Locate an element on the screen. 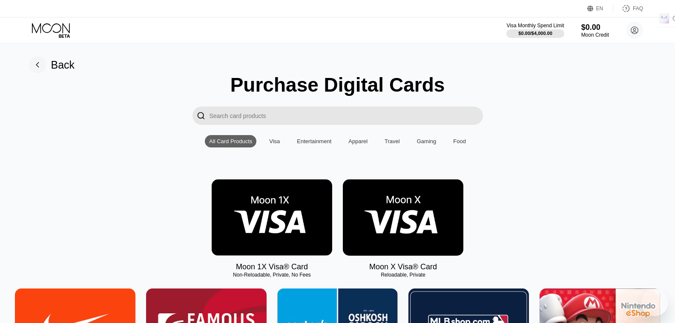 The height and width of the screenshot is (323, 675). div: Non-Reloadable, Private, No Fees is located at coordinates (272, 275).